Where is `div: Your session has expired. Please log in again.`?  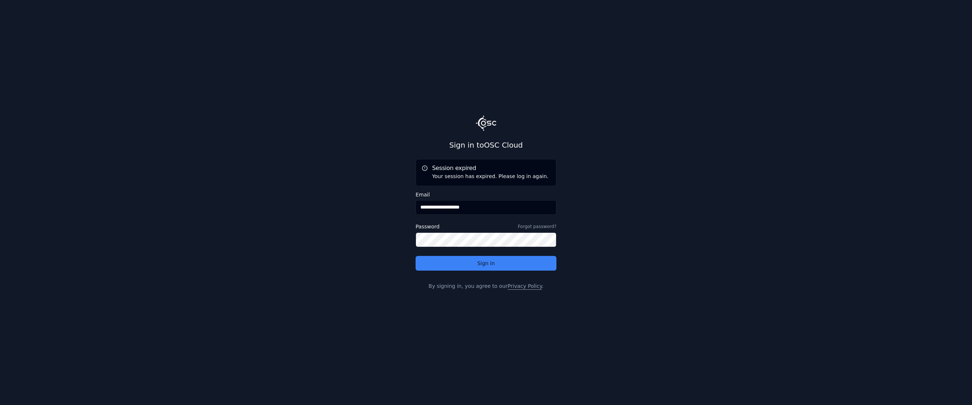
div: Your session has expired. Please log in again. is located at coordinates (486, 176).